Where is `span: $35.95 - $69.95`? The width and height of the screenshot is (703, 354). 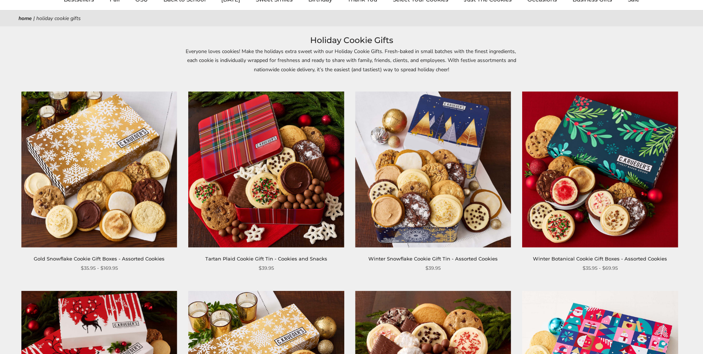
span: $35.95 - $69.95 is located at coordinates (600, 268).